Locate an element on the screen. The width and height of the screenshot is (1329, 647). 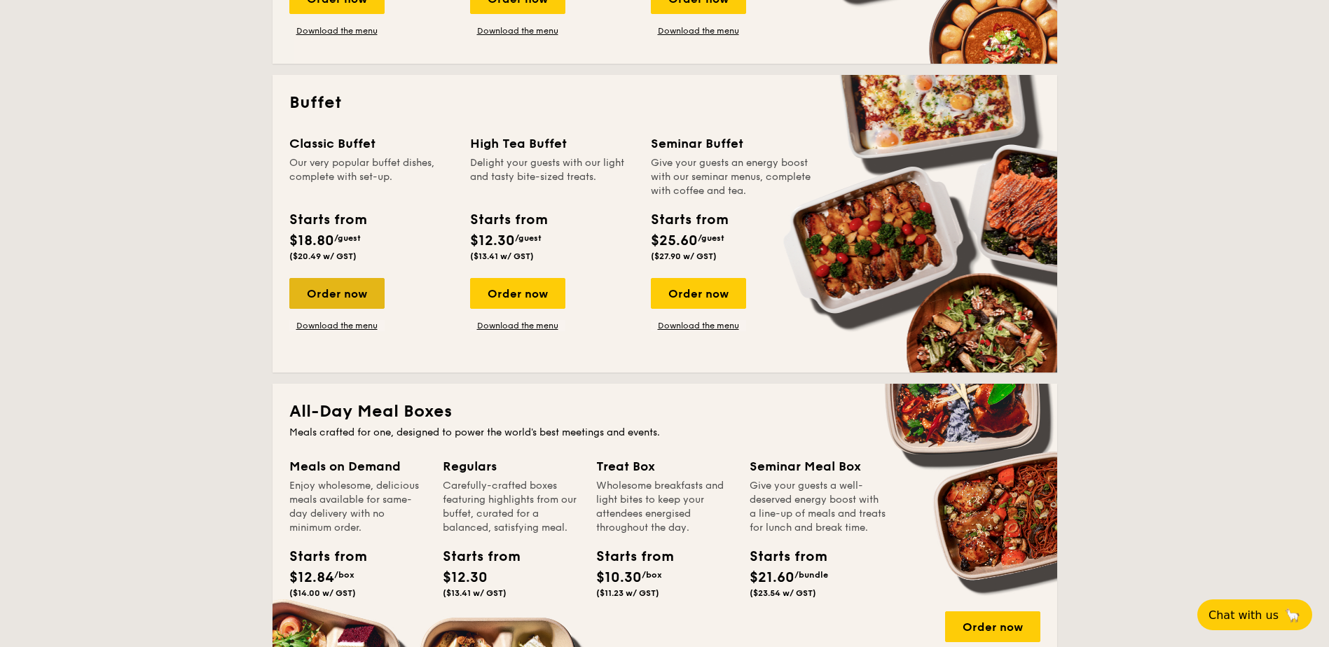
h2: Buffet is located at coordinates (665, 103).